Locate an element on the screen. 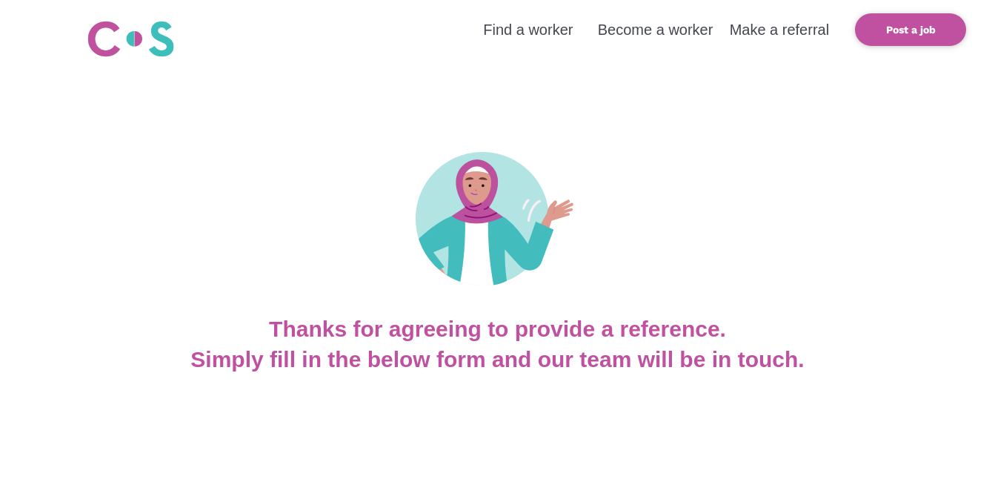 This screenshot has width=995, height=482. a: Make a referral is located at coordinates (779, 30).